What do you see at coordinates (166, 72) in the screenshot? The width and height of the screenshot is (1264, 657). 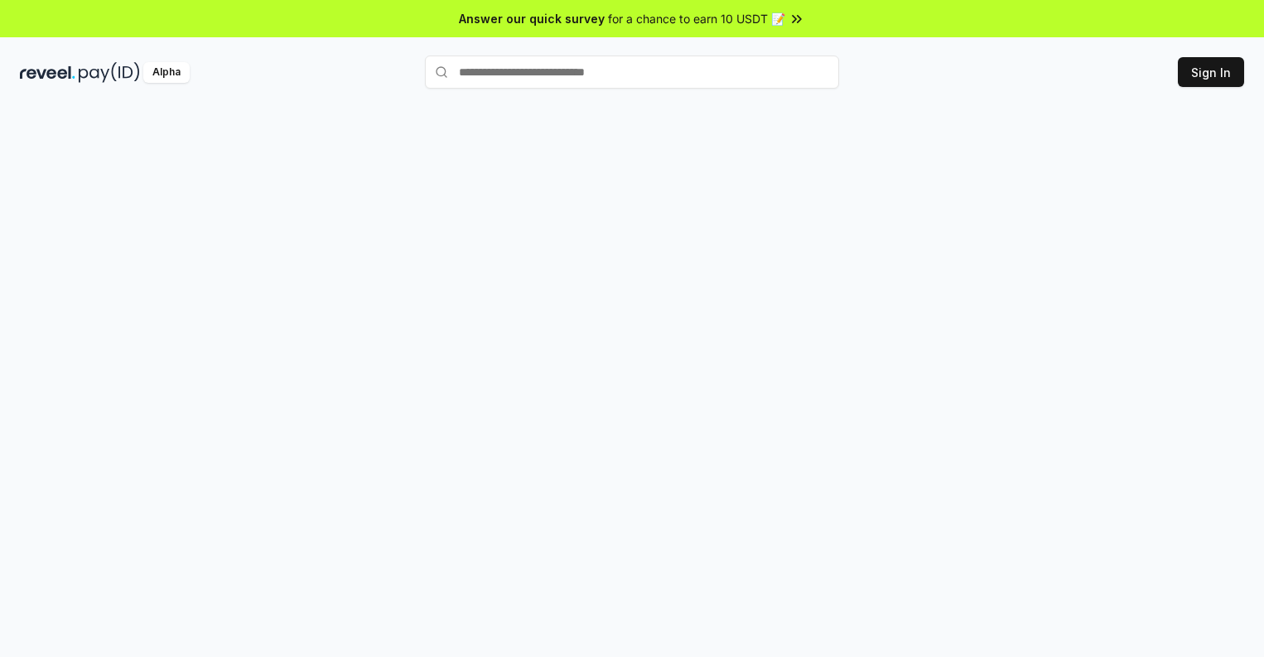 I see `div: Alpha` at bounding box center [166, 72].